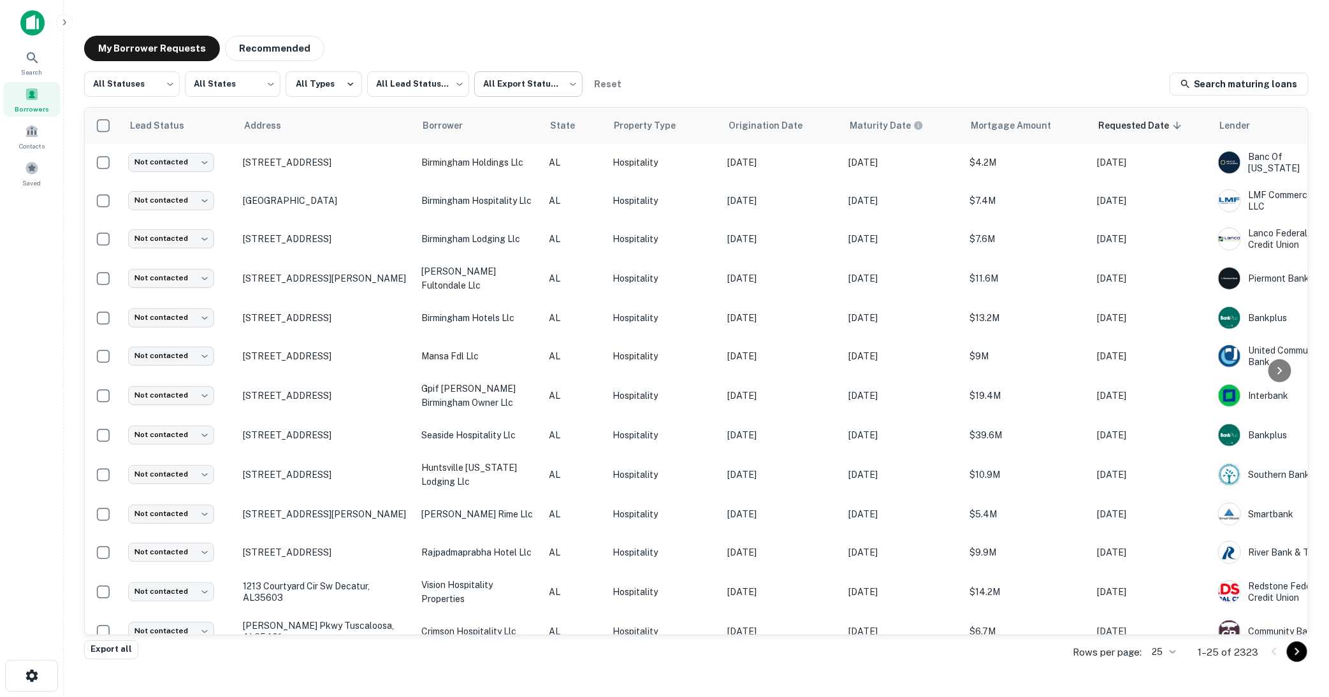 This screenshot has width=1329, height=697. What do you see at coordinates (903, 126) in the screenshot?
I see `th: Maturity dates displayed may be estimated. Please contact the lender for the most accurate maturi...` at bounding box center [903, 126].